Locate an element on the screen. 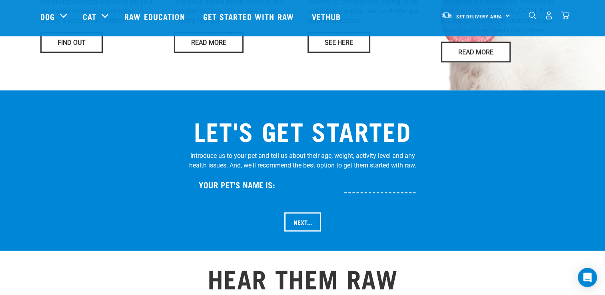 This screenshot has height=295, width=605. a: See Here is located at coordinates (338, 42).